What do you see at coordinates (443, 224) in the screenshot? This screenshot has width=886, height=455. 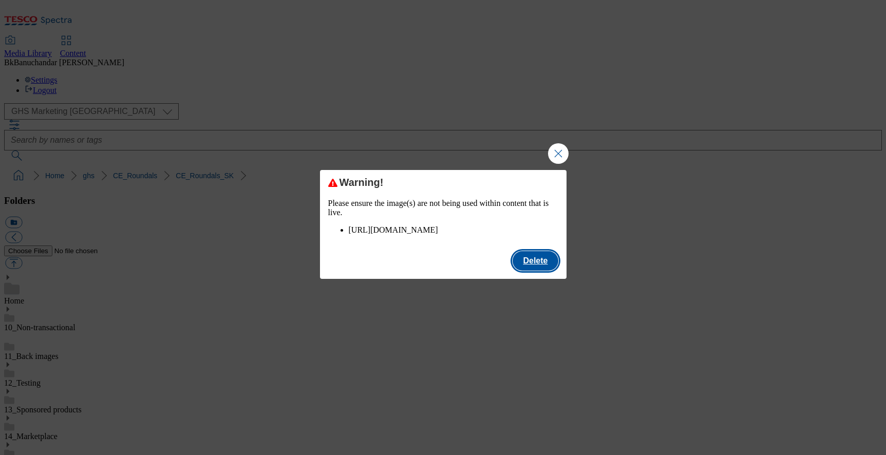 I see `div: Modal` at bounding box center [443, 224].